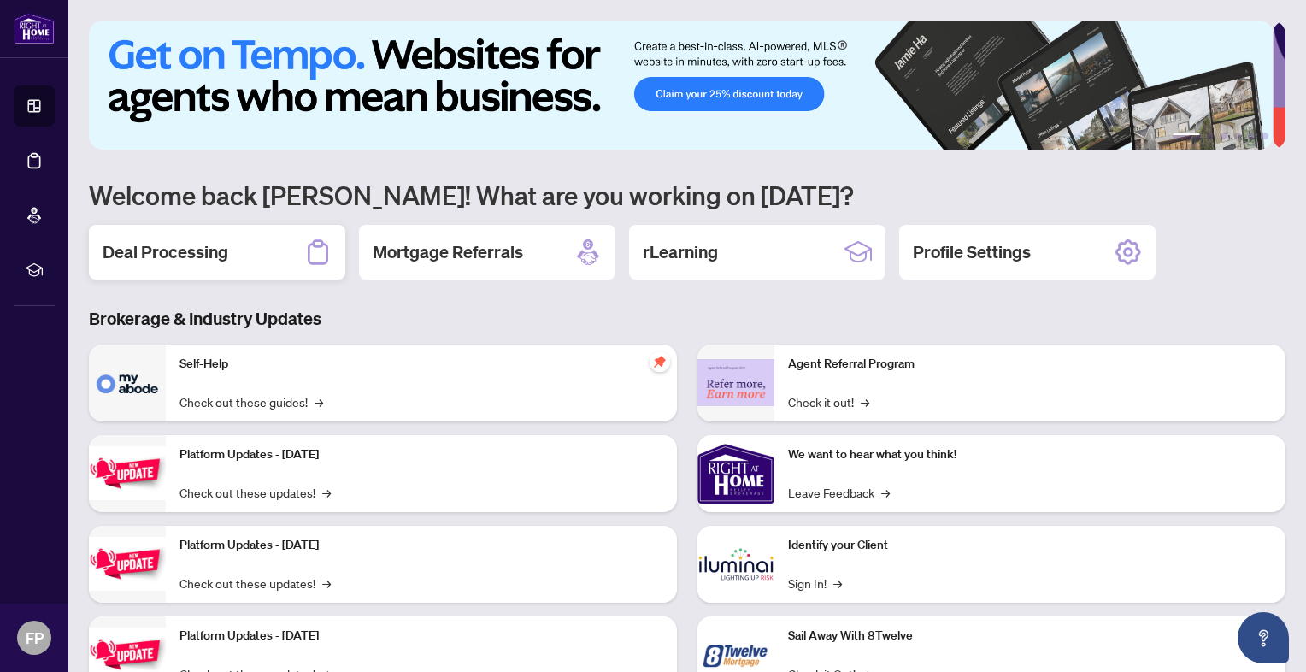 Image resolution: width=1306 pixels, height=672 pixels. I want to click on button: 6, so click(1265, 136).